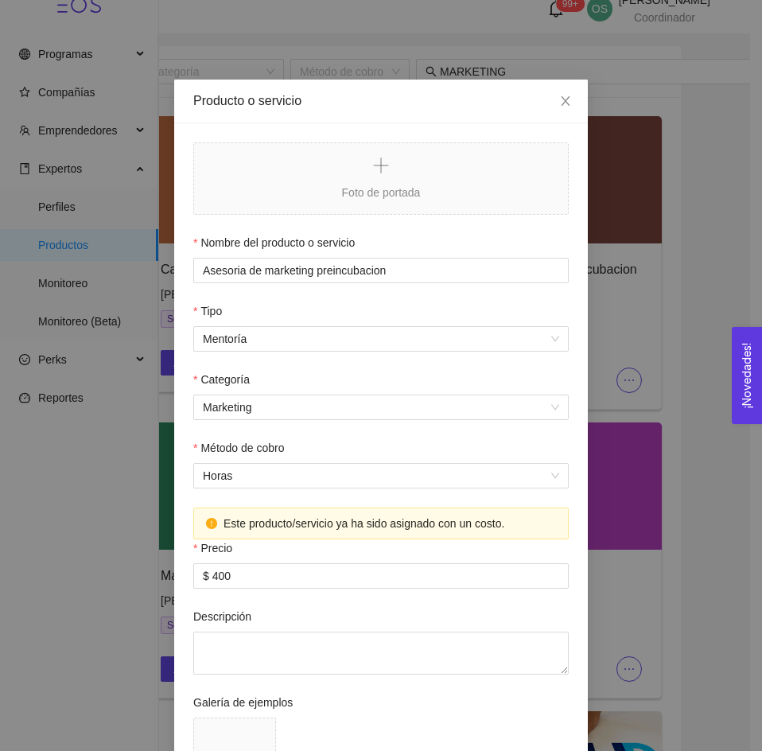  Describe the element at coordinates (381, 576) in the screenshot. I see `input: Precio` at that location.